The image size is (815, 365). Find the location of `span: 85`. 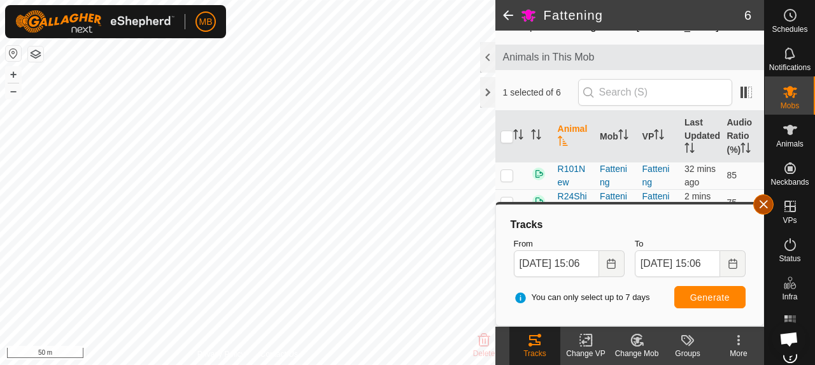

span: 85 is located at coordinates (732, 175).